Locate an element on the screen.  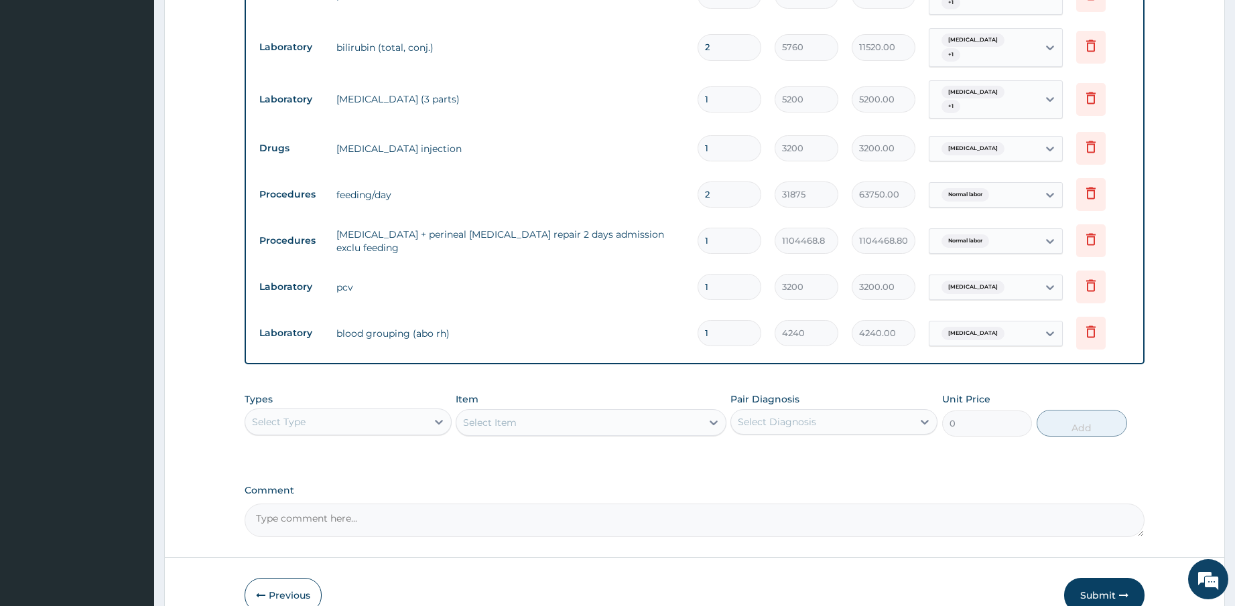
label: Types is located at coordinates (259, 399).